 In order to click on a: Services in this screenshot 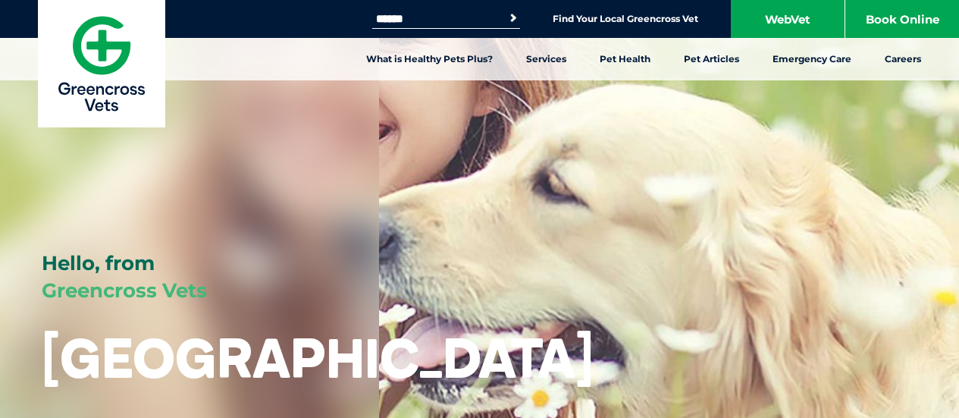, I will do `click(546, 59)`.